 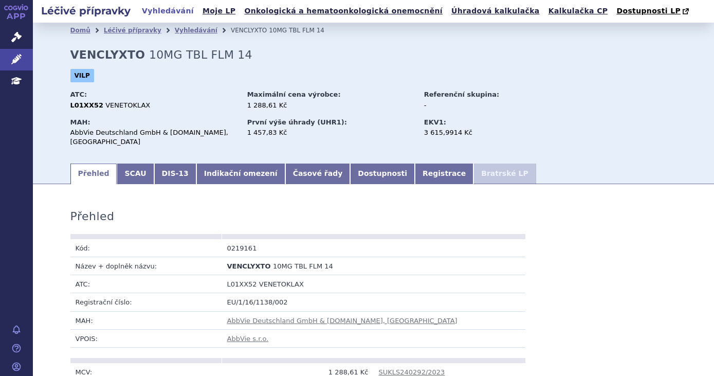 What do you see at coordinates (80, 30) in the screenshot?
I see `a: Domů` at bounding box center [80, 30].